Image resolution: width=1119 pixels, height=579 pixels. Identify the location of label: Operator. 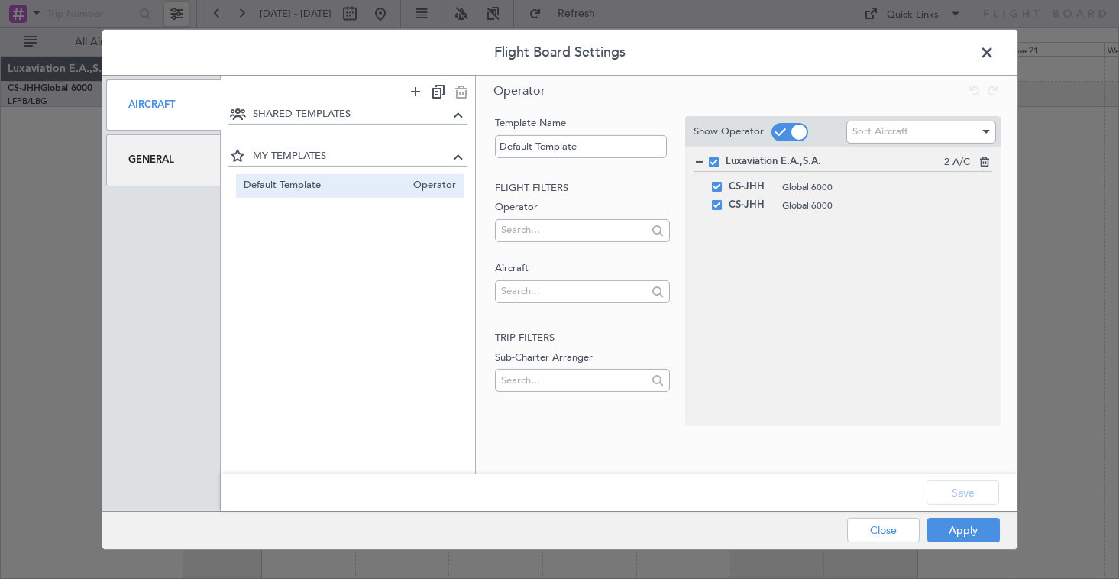
(582, 208).